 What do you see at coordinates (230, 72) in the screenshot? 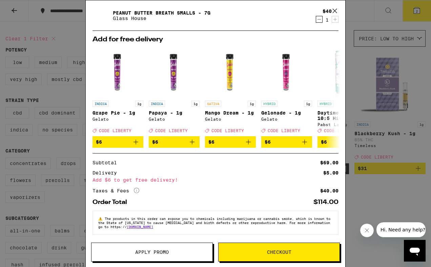
I see `img: Gelato - Mango Dream - 1g` at bounding box center [230, 72].